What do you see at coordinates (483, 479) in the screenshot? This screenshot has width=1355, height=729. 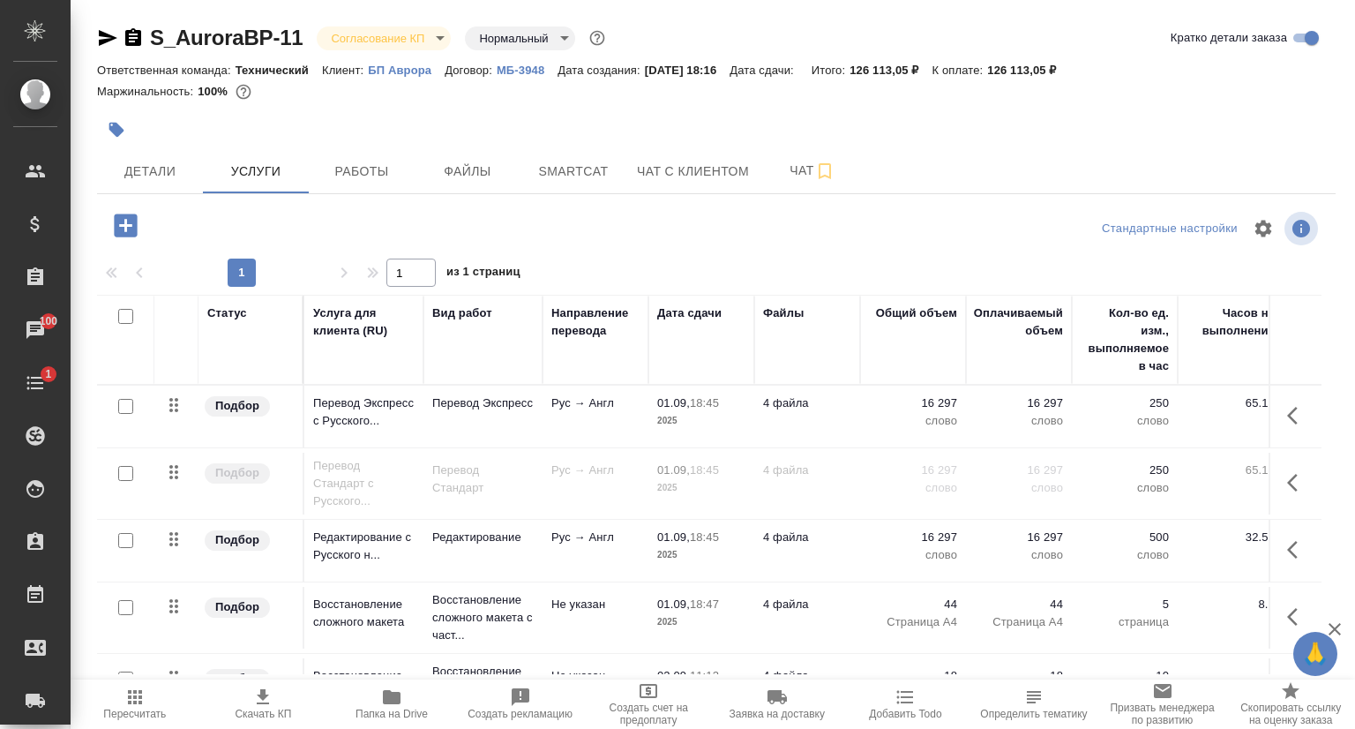 I see `p: Перевод Стандарт` at bounding box center [483, 479].